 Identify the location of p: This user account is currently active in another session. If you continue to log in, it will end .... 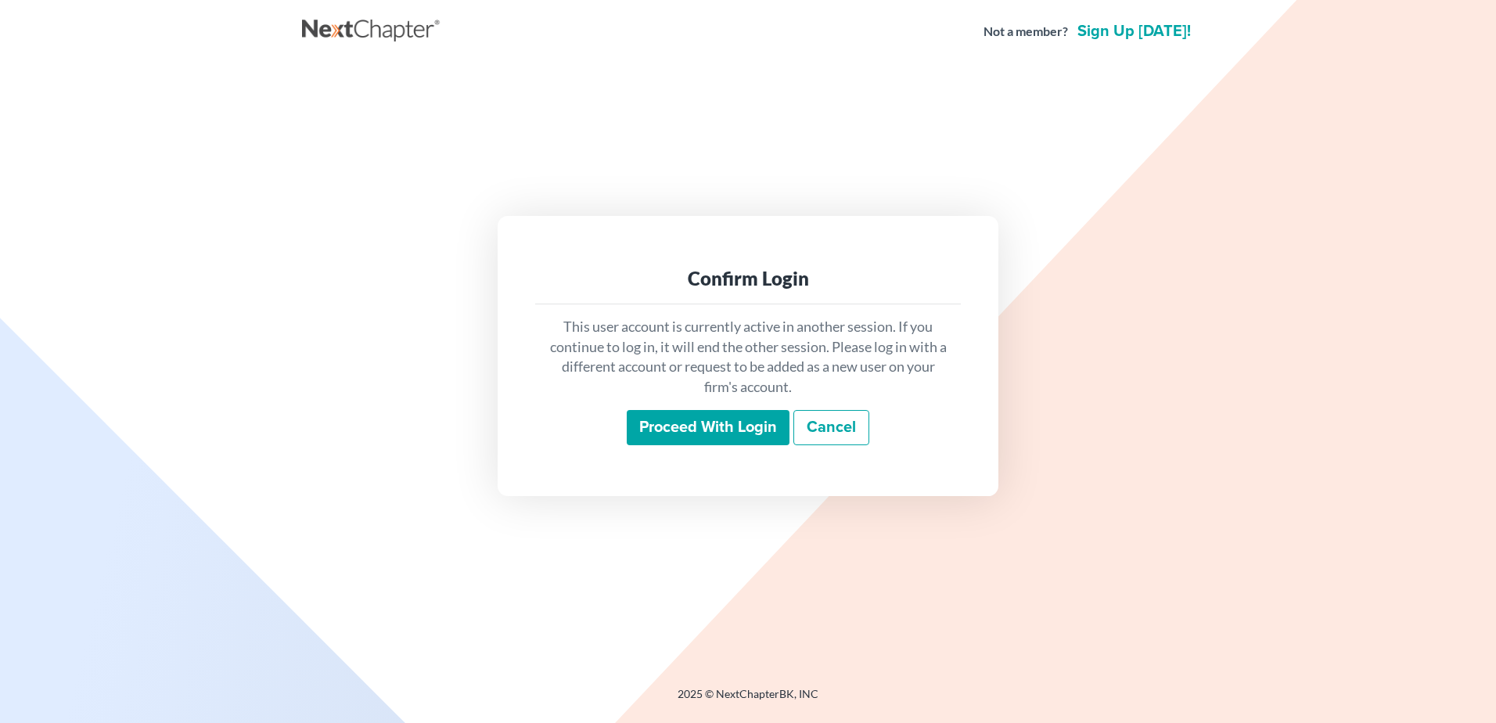
(748, 357).